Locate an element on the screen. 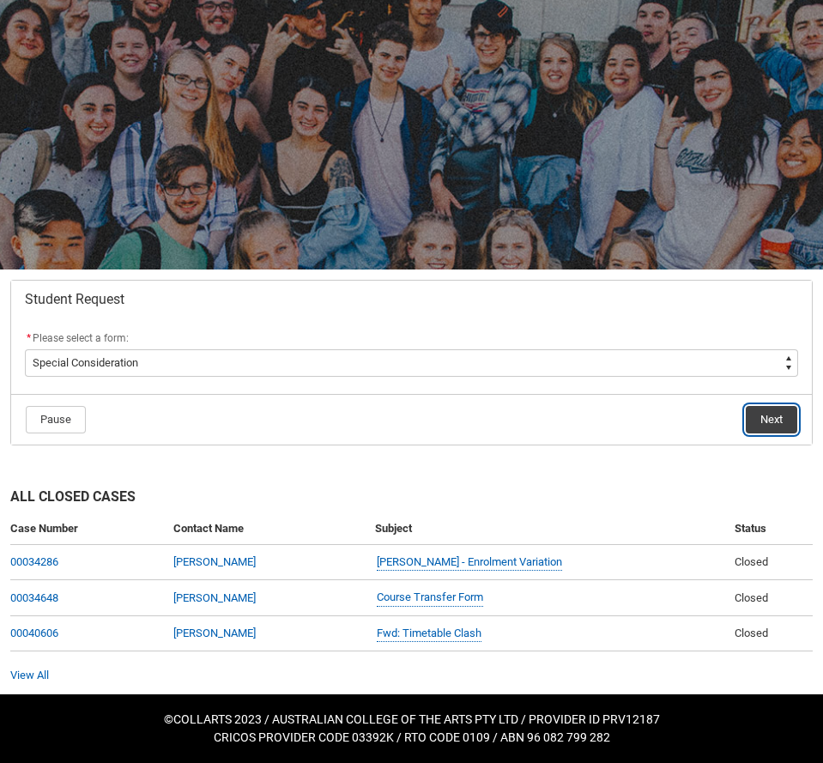 The width and height of the screenshot is (823, 763). th: Subject is located at coordinates (547, 529).